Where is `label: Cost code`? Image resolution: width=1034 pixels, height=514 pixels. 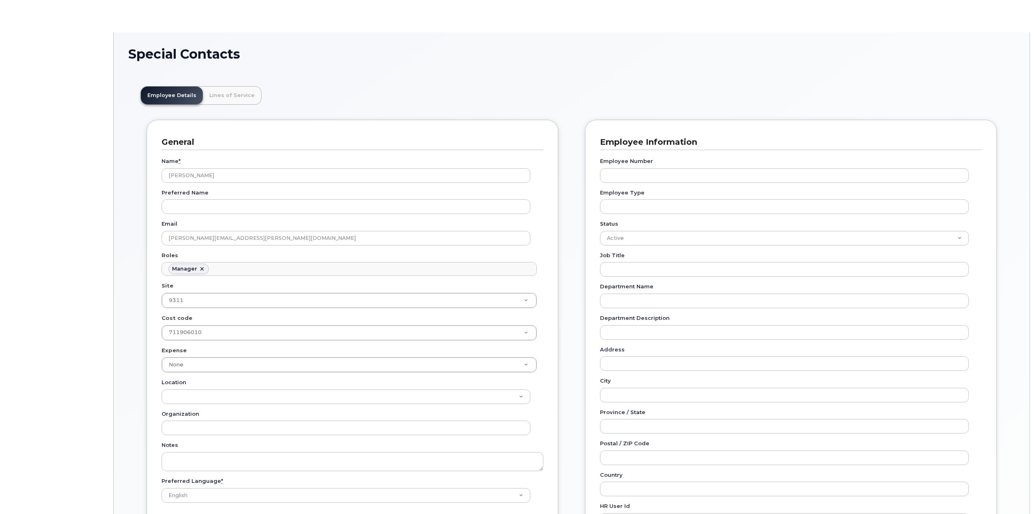
label: Cost code is located at coordinates (177, 318).